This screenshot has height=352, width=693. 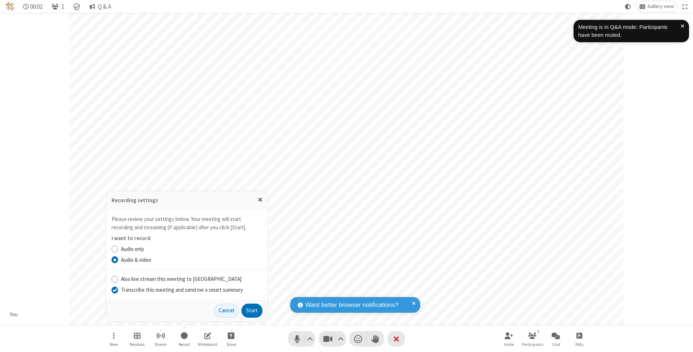 I want to click on span: 00:02, so click(x=36, y=7).